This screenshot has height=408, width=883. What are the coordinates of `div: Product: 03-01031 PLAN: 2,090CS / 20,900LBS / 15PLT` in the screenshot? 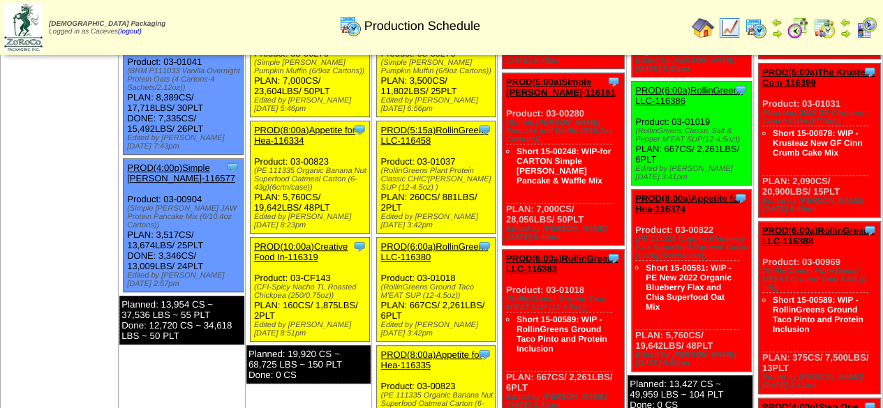 It's located at (819, 140).